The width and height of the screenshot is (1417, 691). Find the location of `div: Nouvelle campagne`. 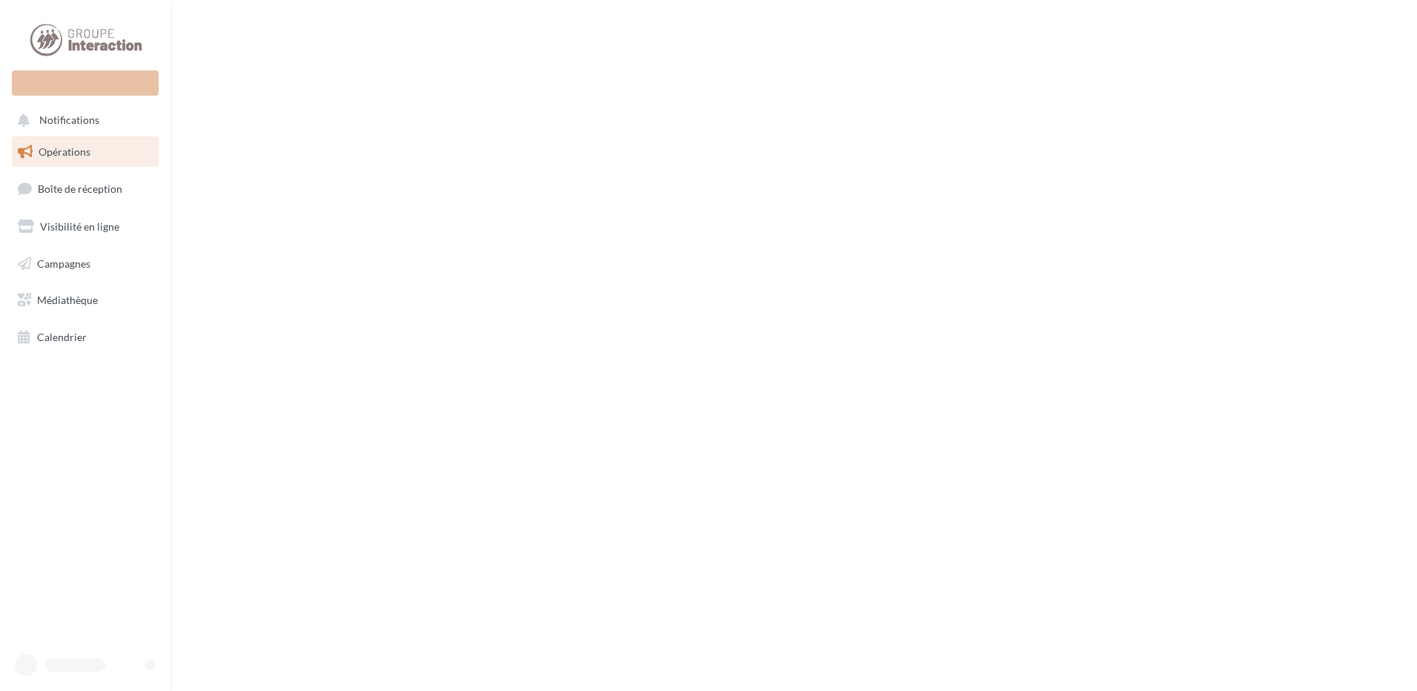

div: Nouvelle campagne is located at coordinates (85, 83).